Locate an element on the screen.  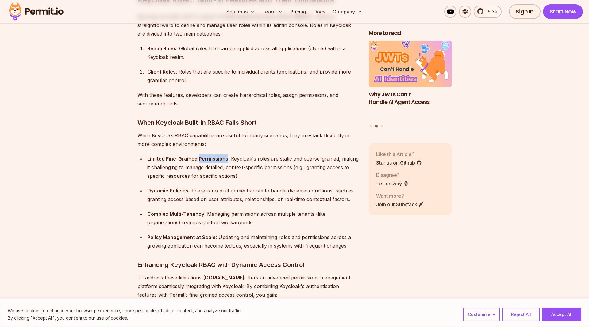
button: Go to slide 2 is located at coordinates (377, 126).